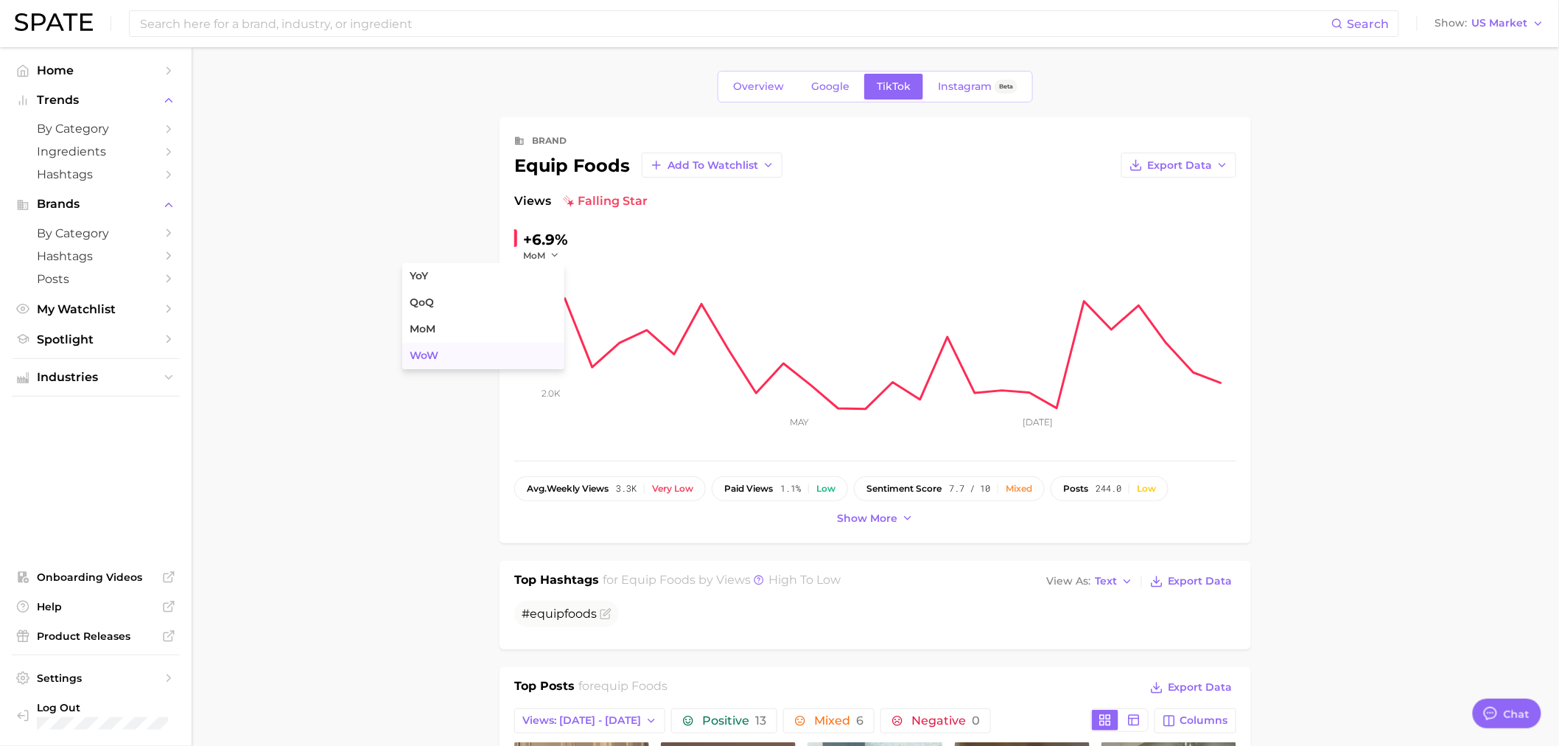  What do you see at coordinates (1500, 23) in the screenshot?
I see `span: US Market` at bounding box center [1500, 23].